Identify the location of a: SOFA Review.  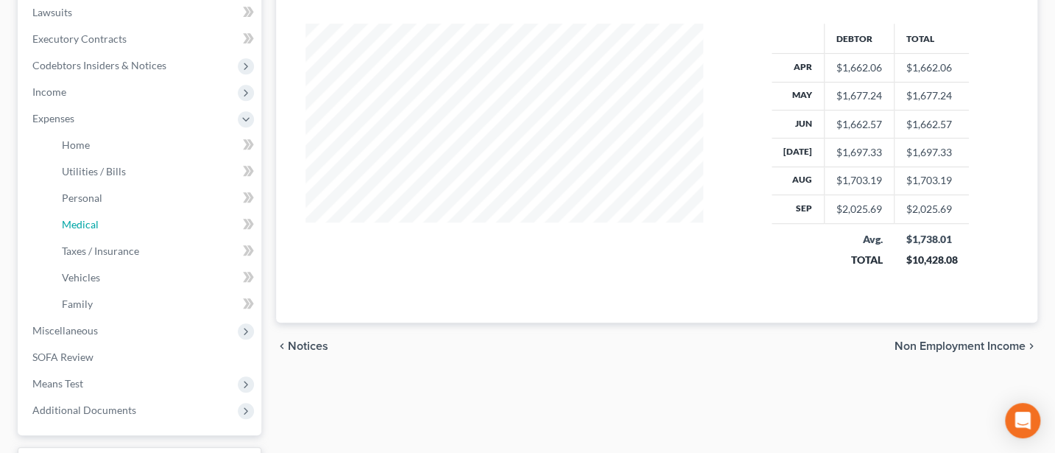
(141, 357).